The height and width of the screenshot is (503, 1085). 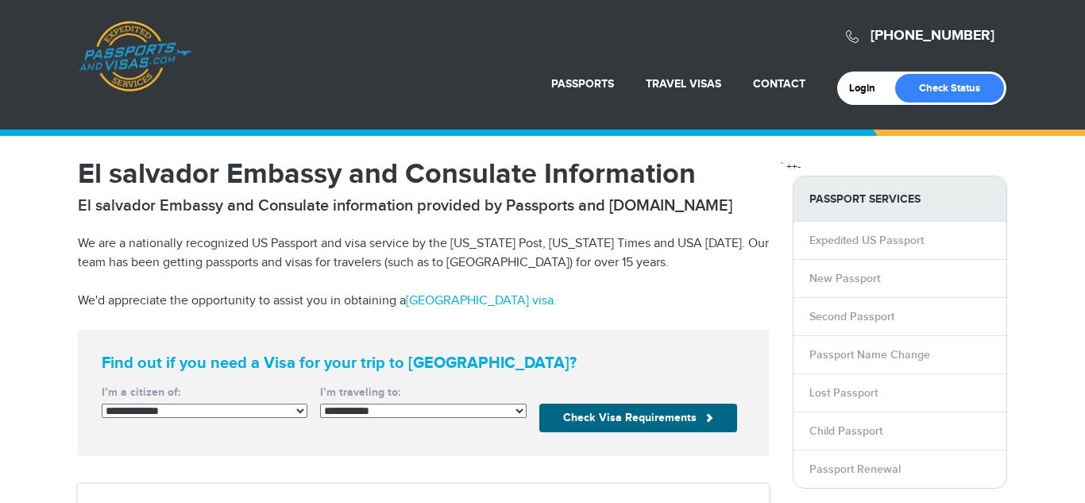 What do you see at coordinates (582, 83) in the screenshot?
I see `a: Passports` at bounding box center [582, 83].